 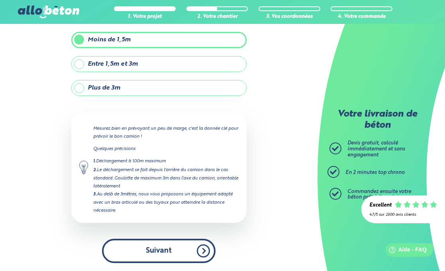 I want to click on strong: 3., so click(x=95, y=194).